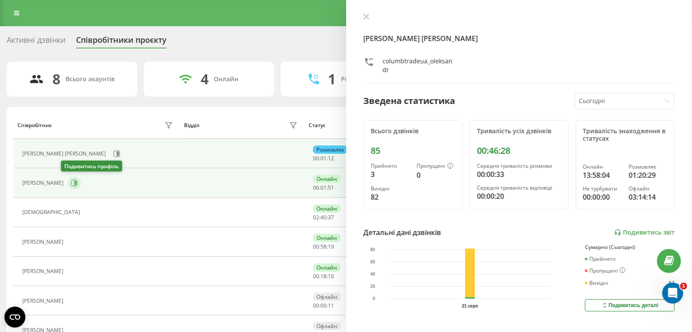 The height and width of the screenshot is (332, 692). I want to click on div: columbtradeua_oleksandr, so click(419, 66).